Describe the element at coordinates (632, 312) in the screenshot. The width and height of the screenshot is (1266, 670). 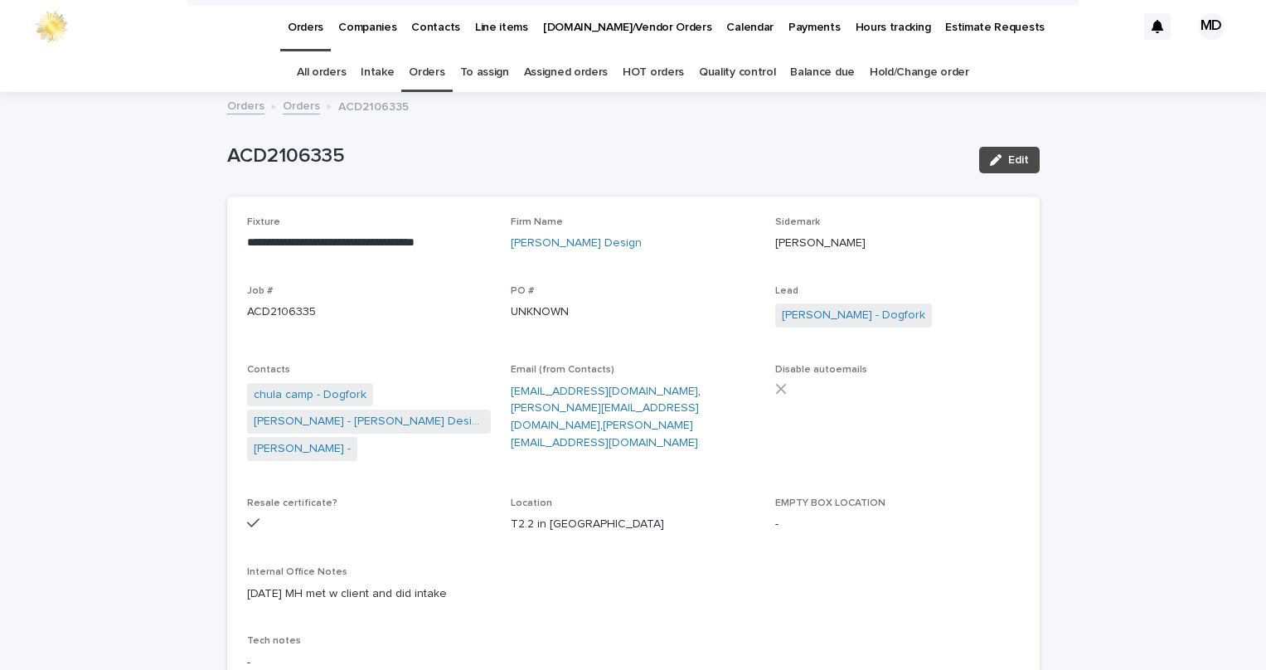
I see `p: UNKNOWN` at that location.